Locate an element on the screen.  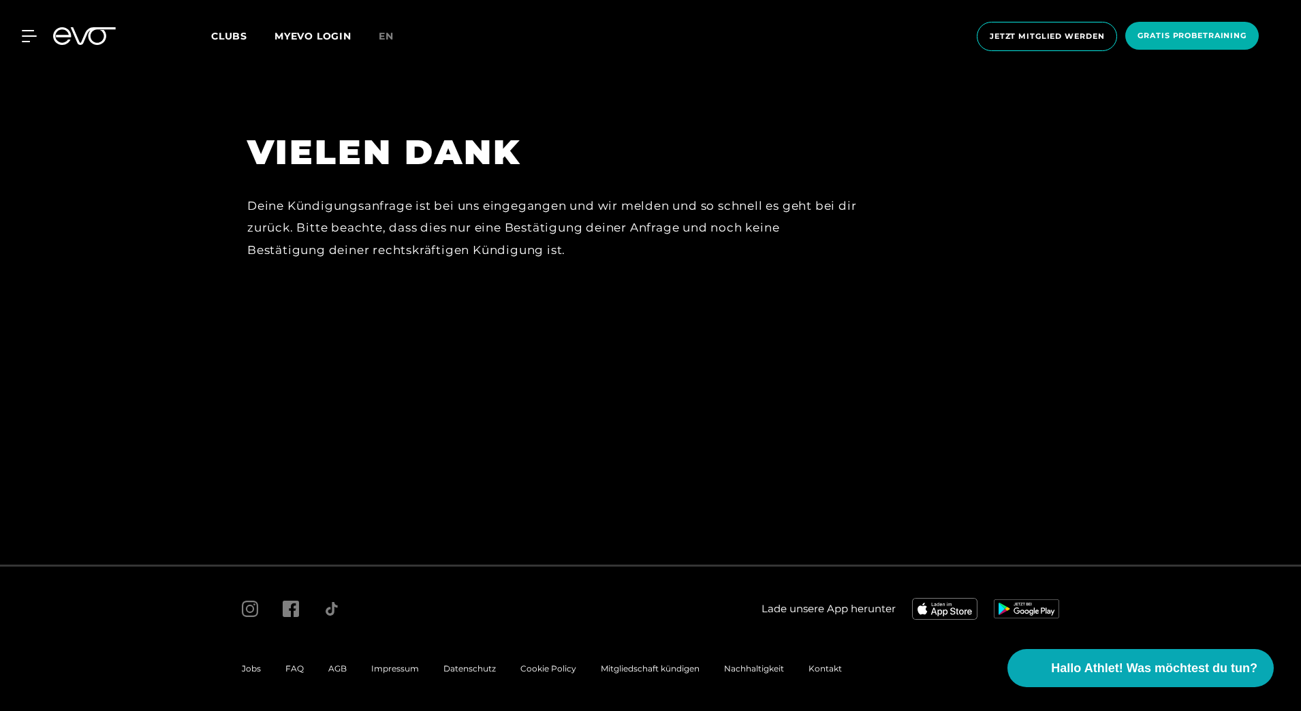
div: Deine Kündigungsanfrage ist bei uns eingegangen und wir melden und so schnell es geht bei dir zur... is located at coordinates (554, 227).